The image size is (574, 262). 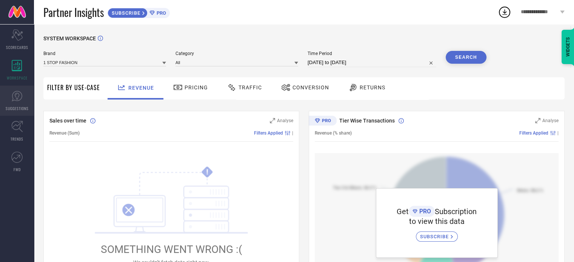 What do you see at coordinates (333, 133) in the screenshot?
I see `span: Revenue (% share)` at bounding box center [333, 133].